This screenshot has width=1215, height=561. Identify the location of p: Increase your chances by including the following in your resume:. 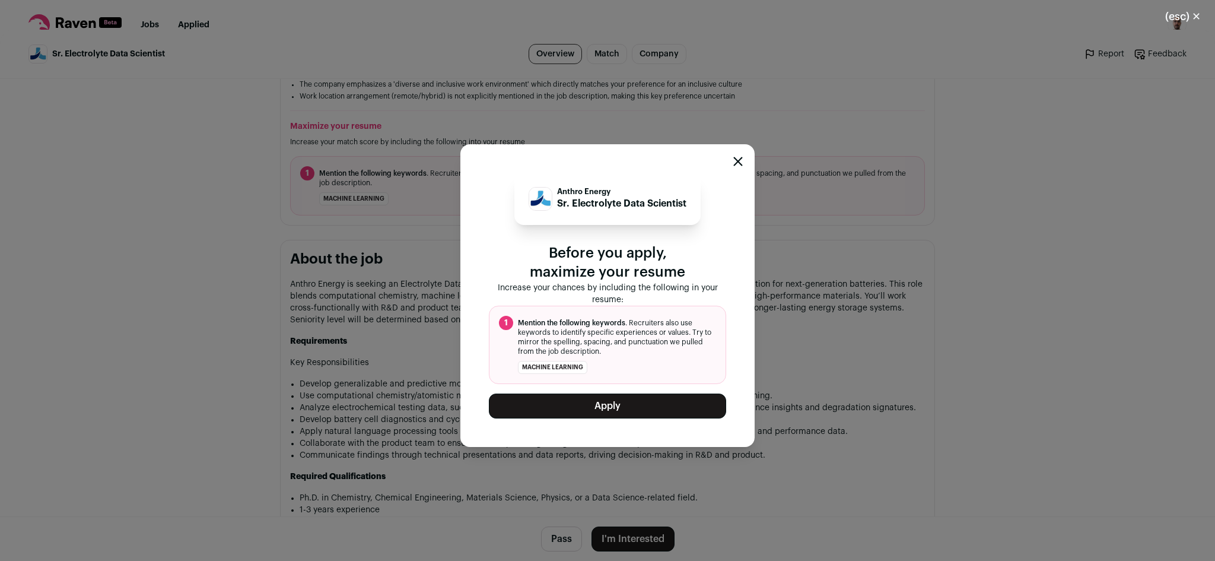
(608, 294).